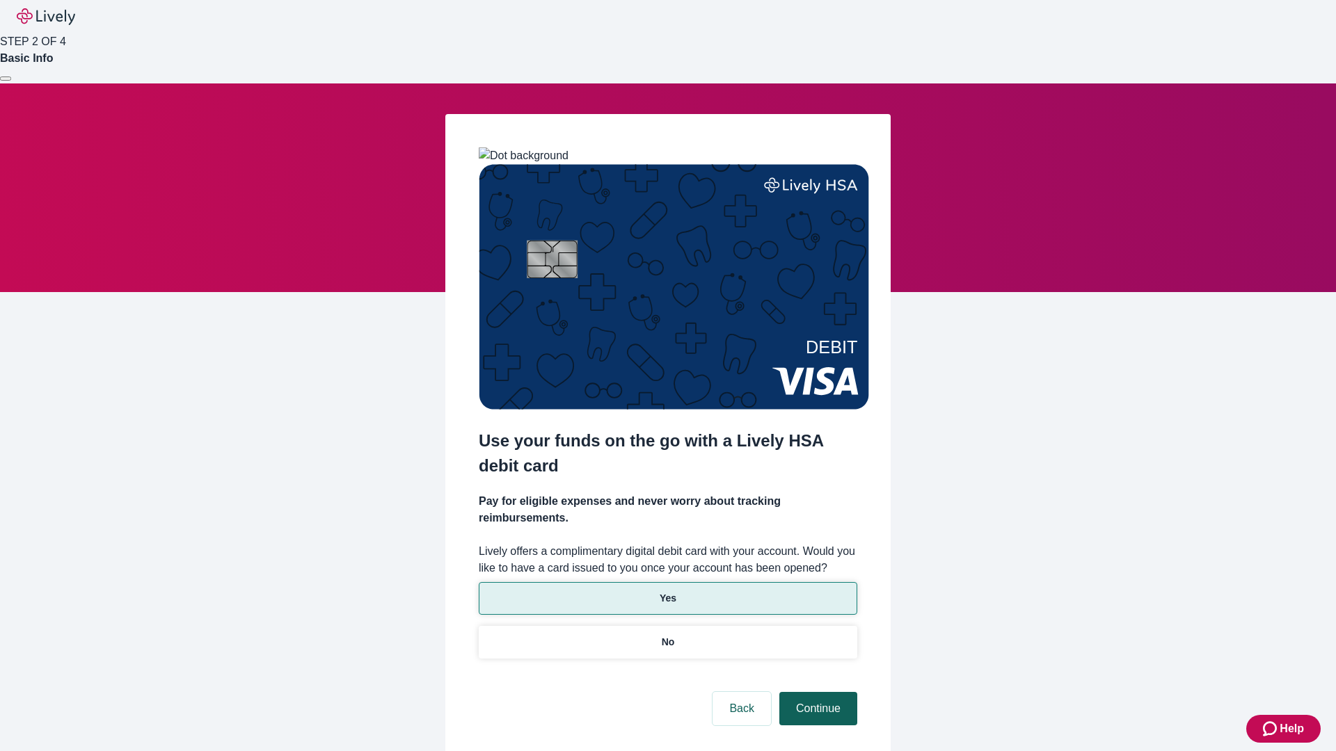 The image size is (1336, 751). I want to click on p: Yes, so click(668, 598).